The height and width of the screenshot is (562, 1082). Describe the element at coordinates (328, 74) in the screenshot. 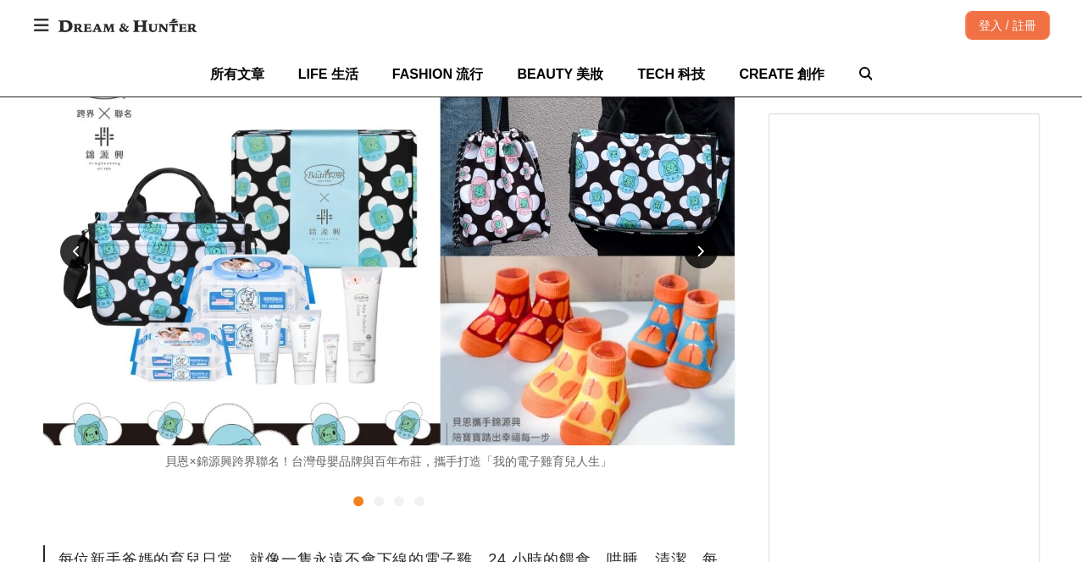

I see `a: LIFE 生活` at that location.